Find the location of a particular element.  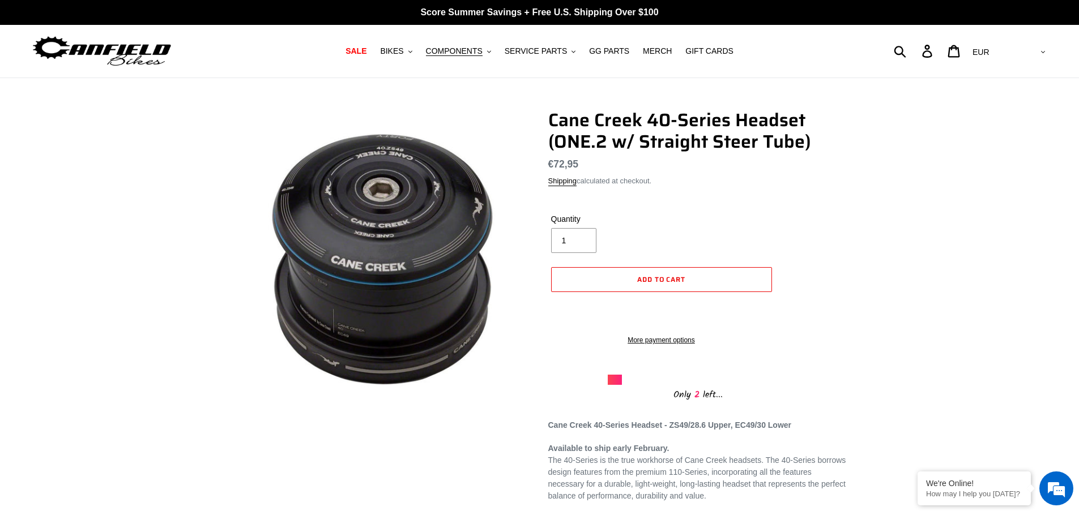

a: GG PARTS is located at coordinates (609, 51).